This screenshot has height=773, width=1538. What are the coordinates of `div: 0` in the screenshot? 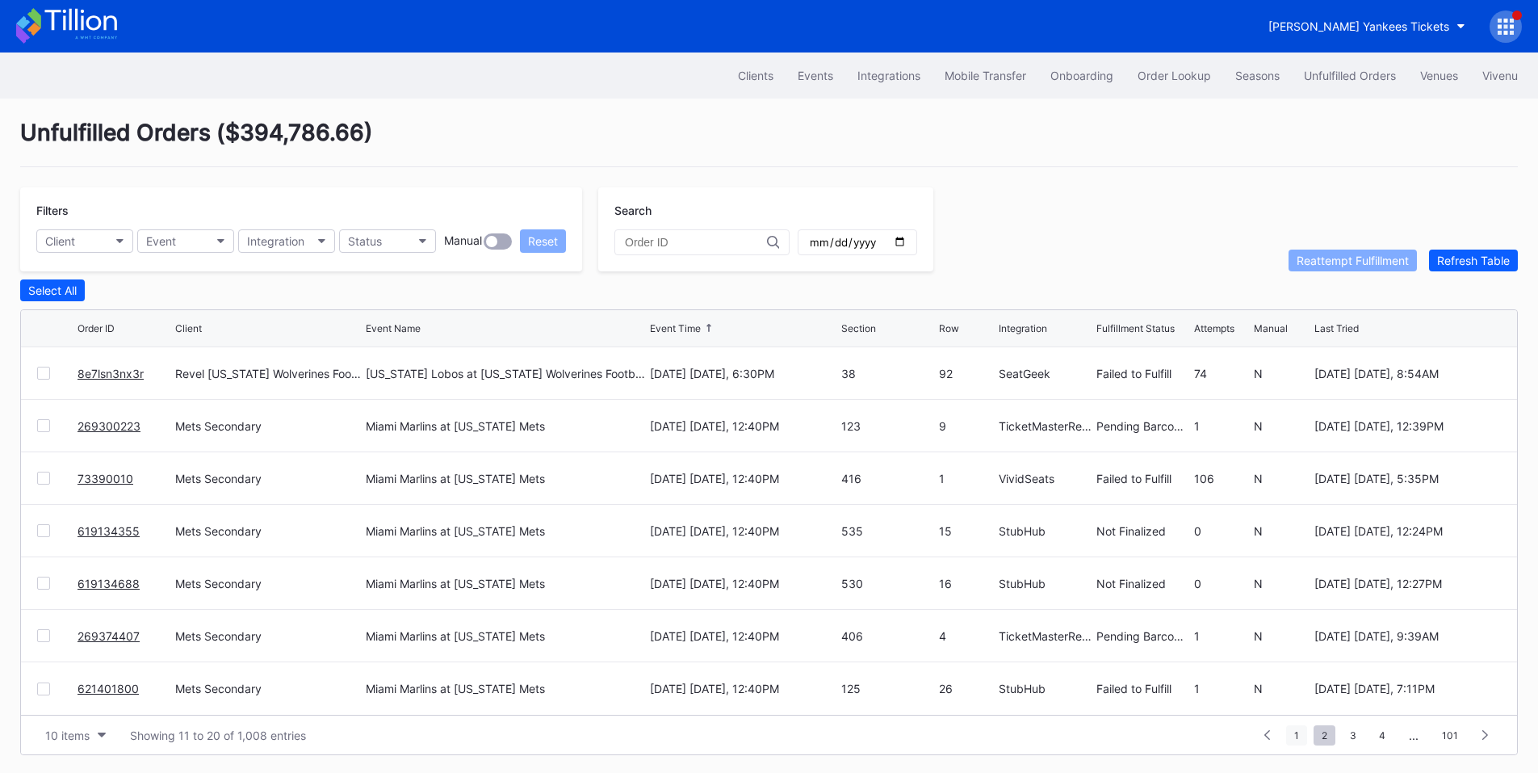 It's located at (1222, 530).